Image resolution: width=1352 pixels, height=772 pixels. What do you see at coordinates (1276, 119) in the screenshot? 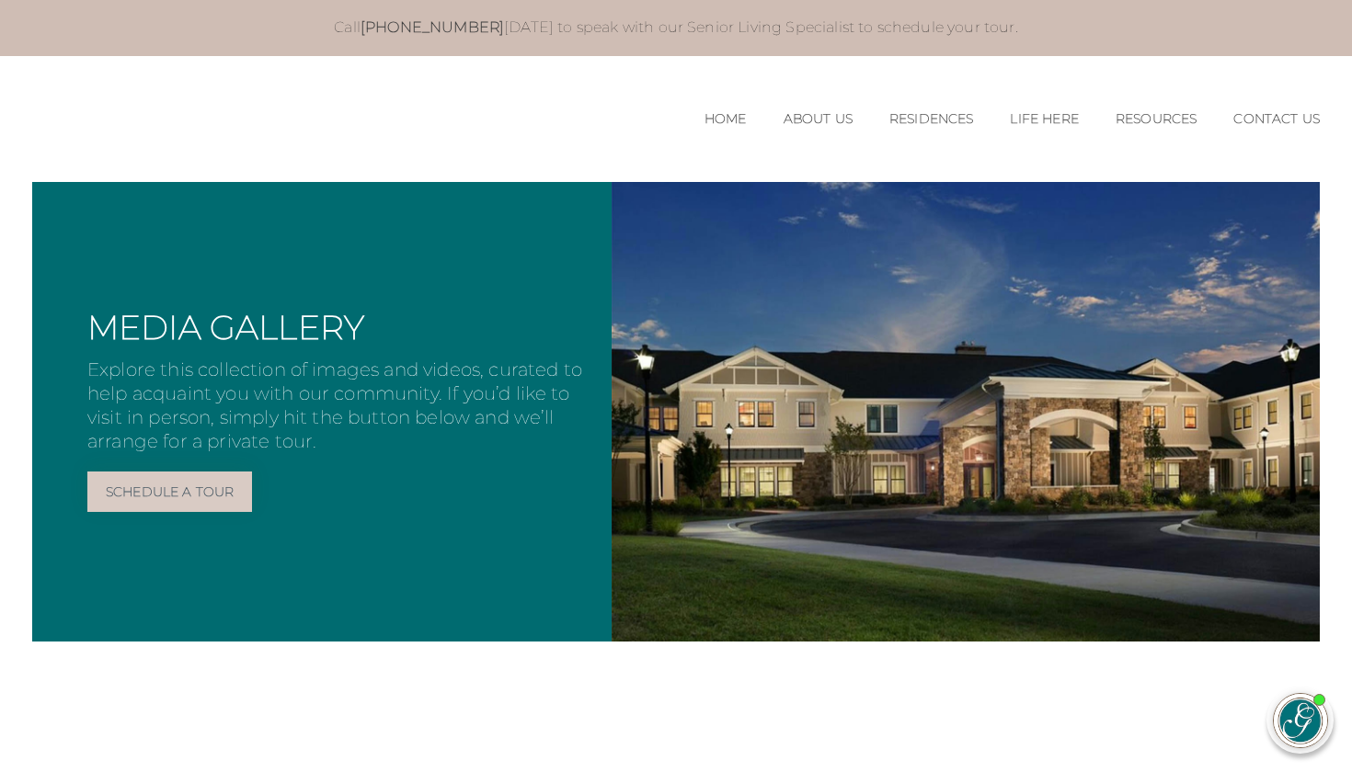
I see `a: Contact Us` at bounding box center [1276, 119].